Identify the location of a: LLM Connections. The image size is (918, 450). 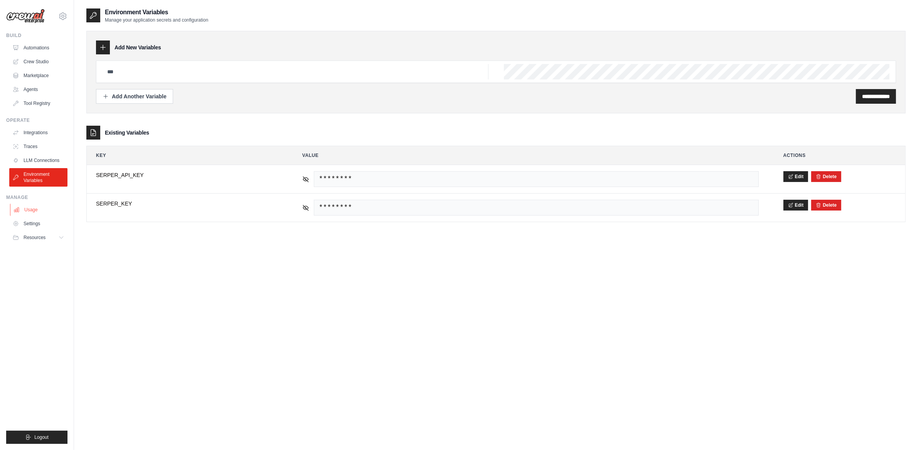
(38, 160).